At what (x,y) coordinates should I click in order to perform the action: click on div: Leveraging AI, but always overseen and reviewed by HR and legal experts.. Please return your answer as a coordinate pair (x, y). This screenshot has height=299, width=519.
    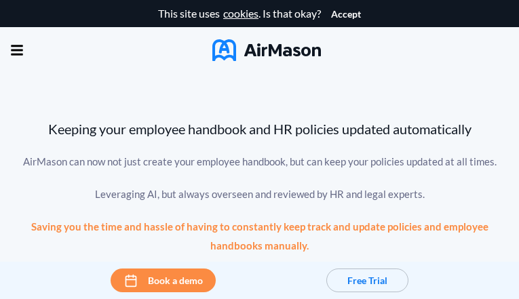
    Looking at the image, I should click on (259, 194).